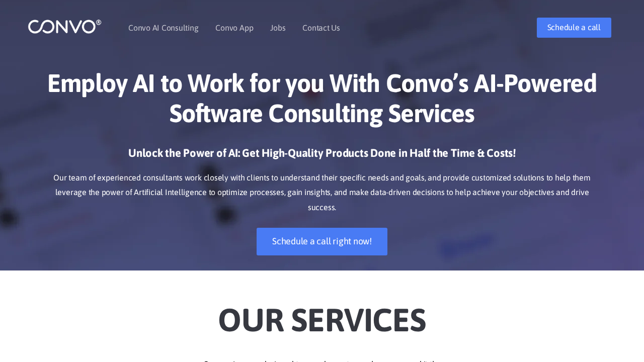 This screenshot has height=362, width=644. What do you see at coordinates (321, 28) in the screenshot?
I see `a: Contact Us` at bounding box center [321, 28].